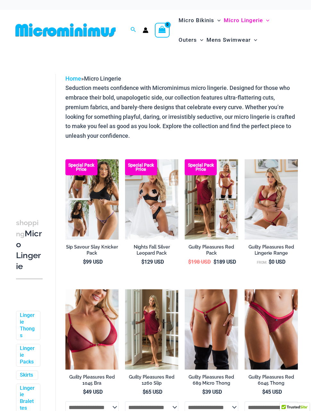  What do you see at coordinates (211, 251) in the screenshot?
I see `a: Guilty Pleasures Red Pack` at bounding box center [211, 251].